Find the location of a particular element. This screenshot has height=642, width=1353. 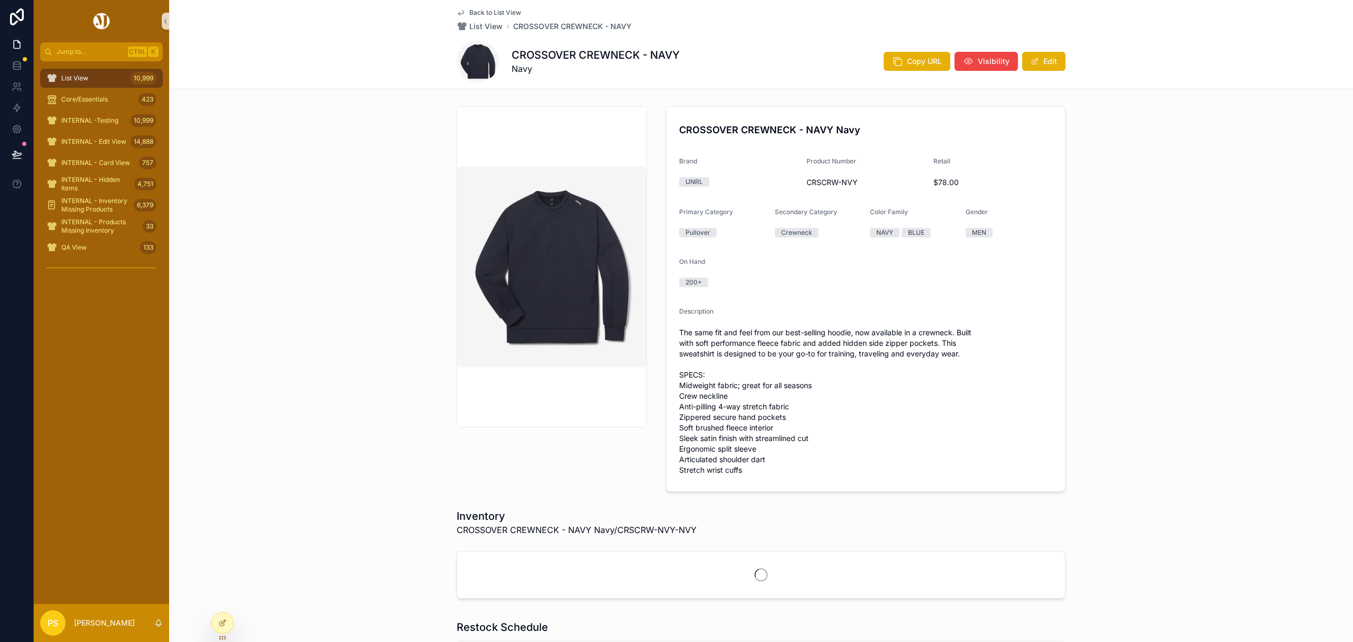

span: Description is located at coordinates (696, 311).